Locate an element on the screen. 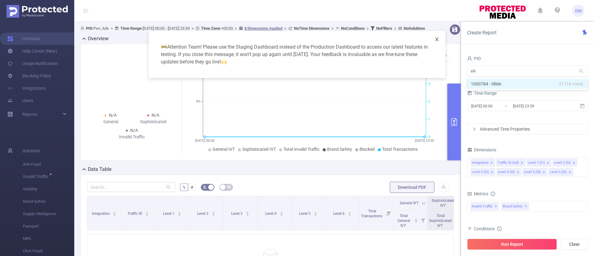 Image resolution: width=594 pixels, height=256 pixels. li: Traffic ID (tid) is located at coordinates (510, 162).